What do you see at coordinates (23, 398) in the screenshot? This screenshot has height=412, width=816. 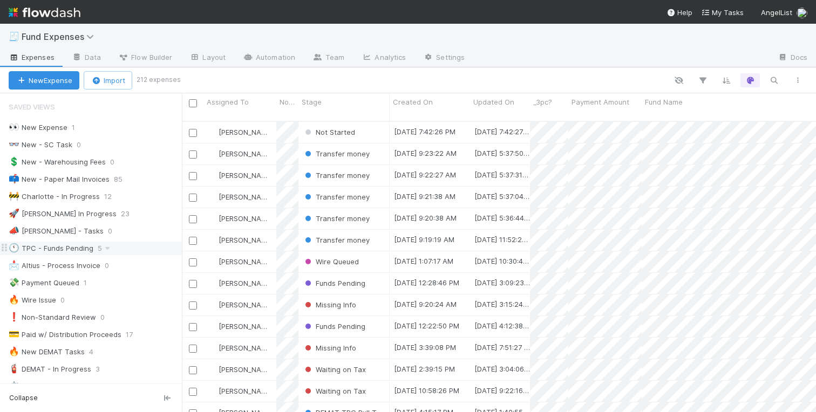 I see `span: Collapse` at bounding box center [23, 398].